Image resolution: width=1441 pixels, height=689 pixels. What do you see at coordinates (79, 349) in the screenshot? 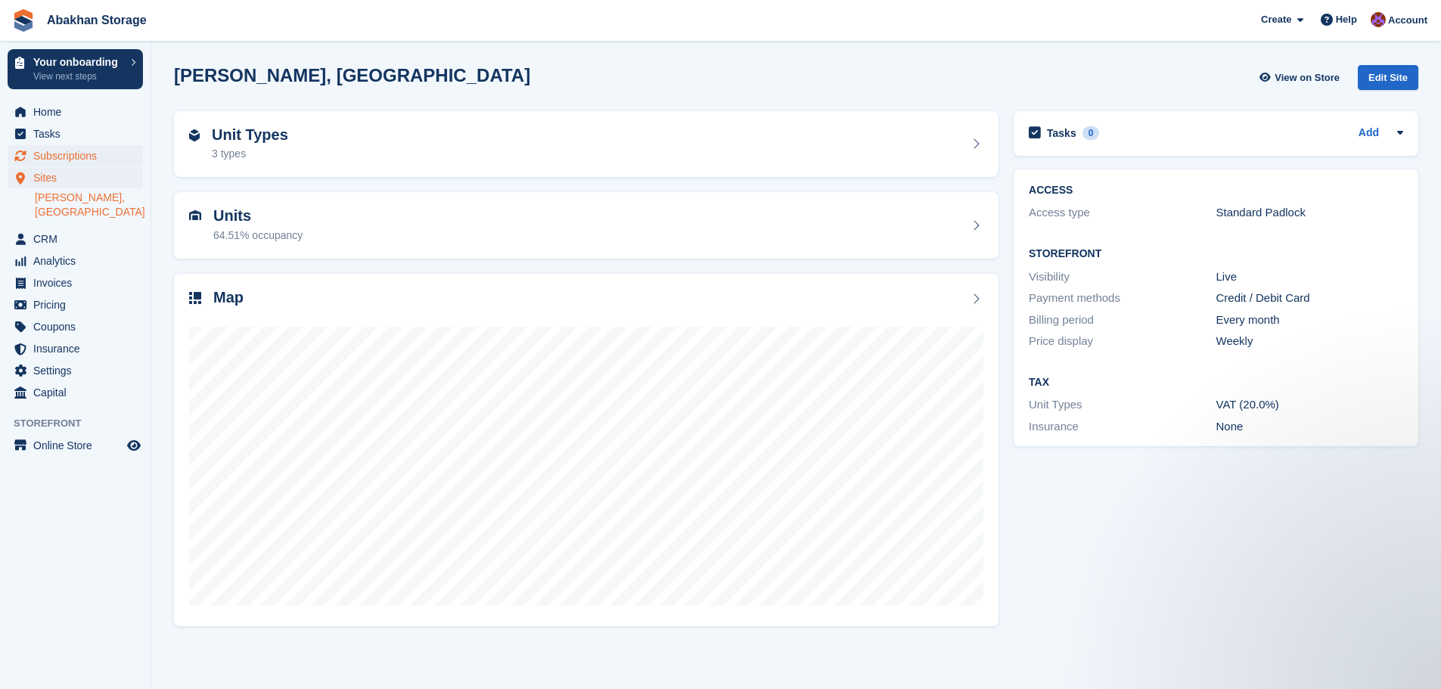
I see `span: Insurance` at bounding box center [79, 349].